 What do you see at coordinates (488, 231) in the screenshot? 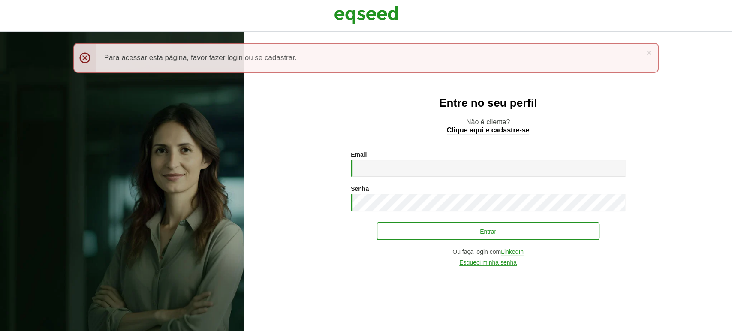
I see `button: Entrar` at bounding box center [488, 231].